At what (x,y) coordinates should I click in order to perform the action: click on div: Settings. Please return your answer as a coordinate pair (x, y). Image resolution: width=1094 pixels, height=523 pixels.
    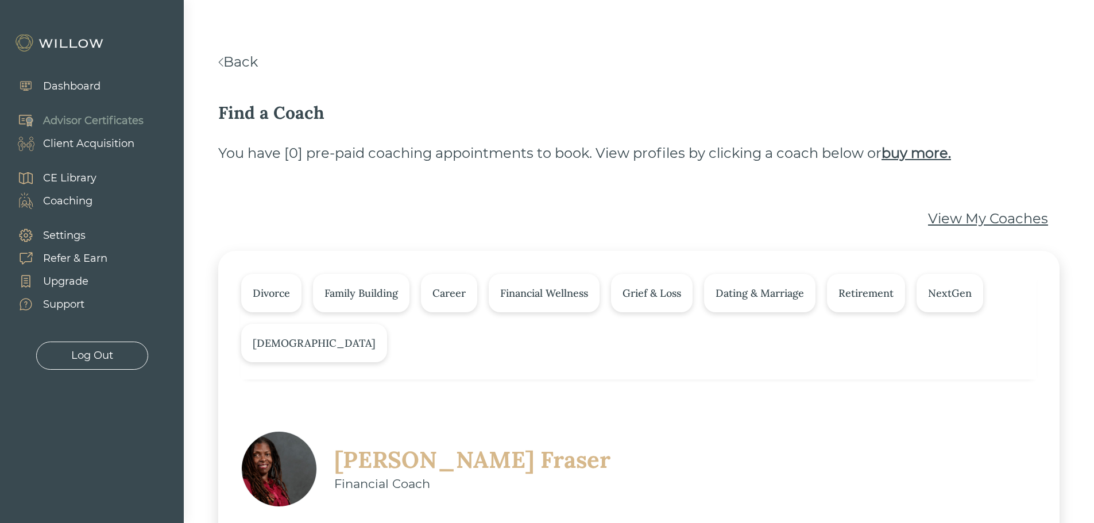
    Looking at the image, I should click on (64, 235).